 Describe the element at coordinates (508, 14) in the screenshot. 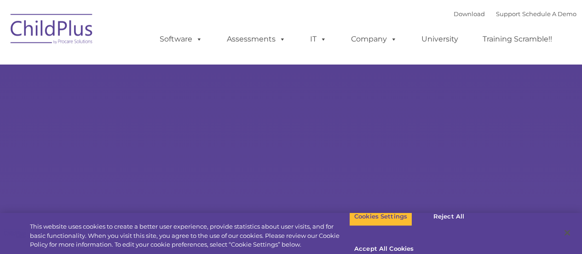

I see `a: Support` at that location.